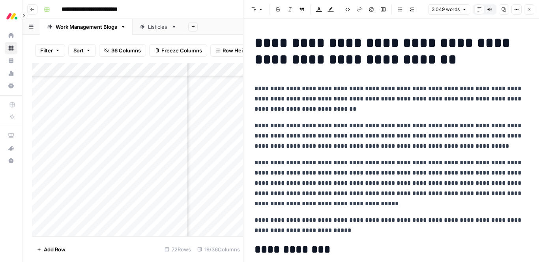 The width and height of the screenshot is (539, 262). Describe the element at coordinates (11, 48) in the screenshot. I see `a: Browse` at that location.